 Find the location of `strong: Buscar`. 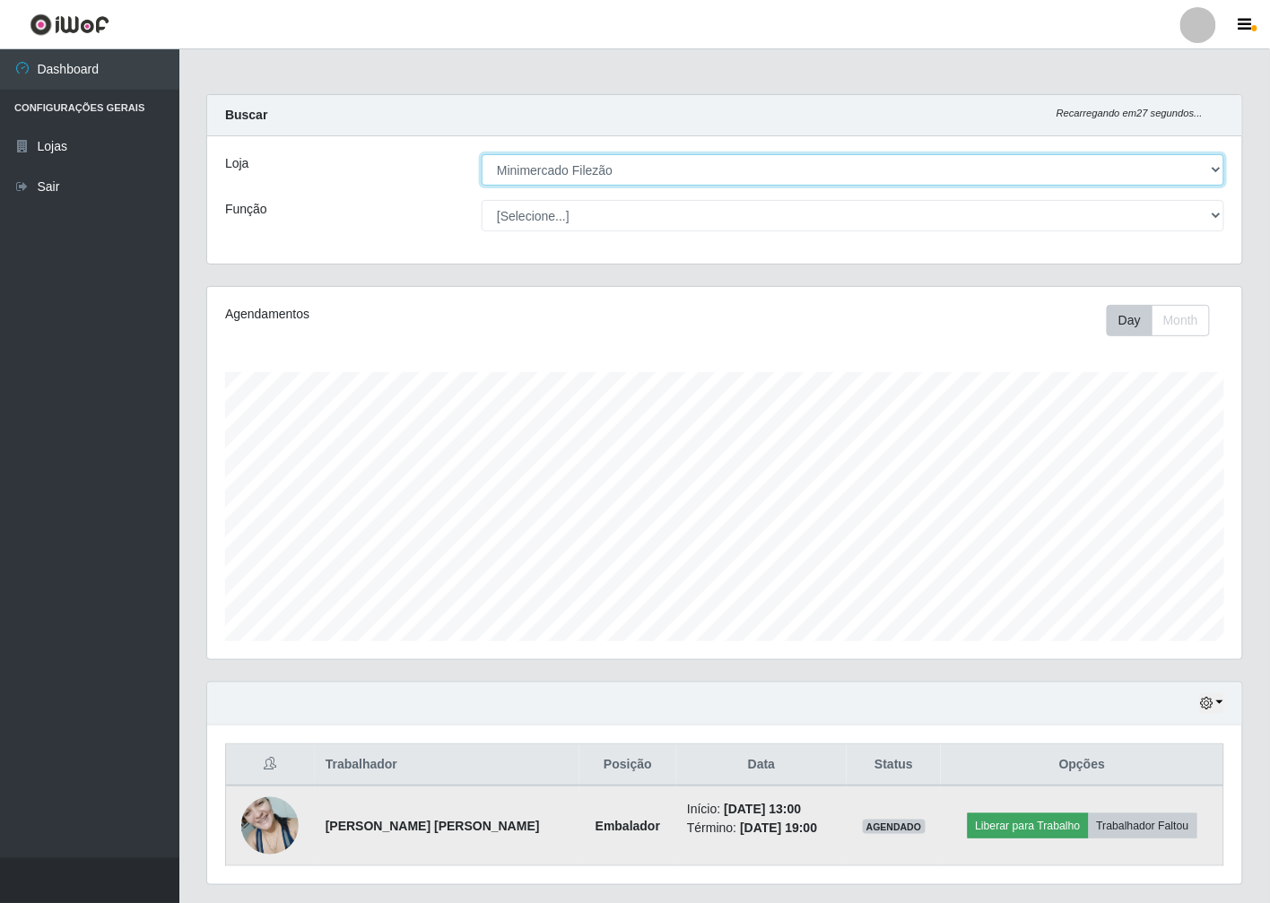

strong: Buscar is located at coordinates (246, 115).